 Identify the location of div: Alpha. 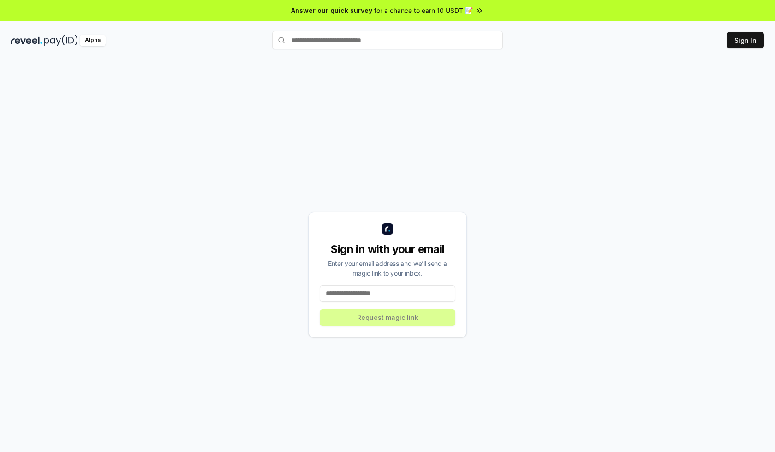
(93, 40).